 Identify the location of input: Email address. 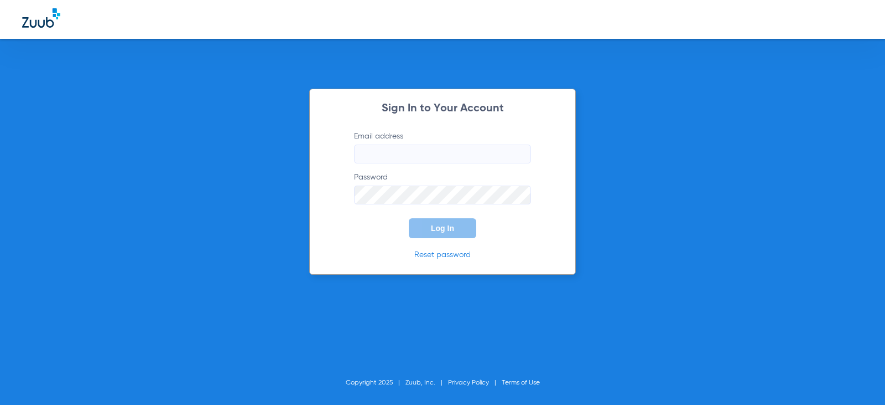
(443, 154).